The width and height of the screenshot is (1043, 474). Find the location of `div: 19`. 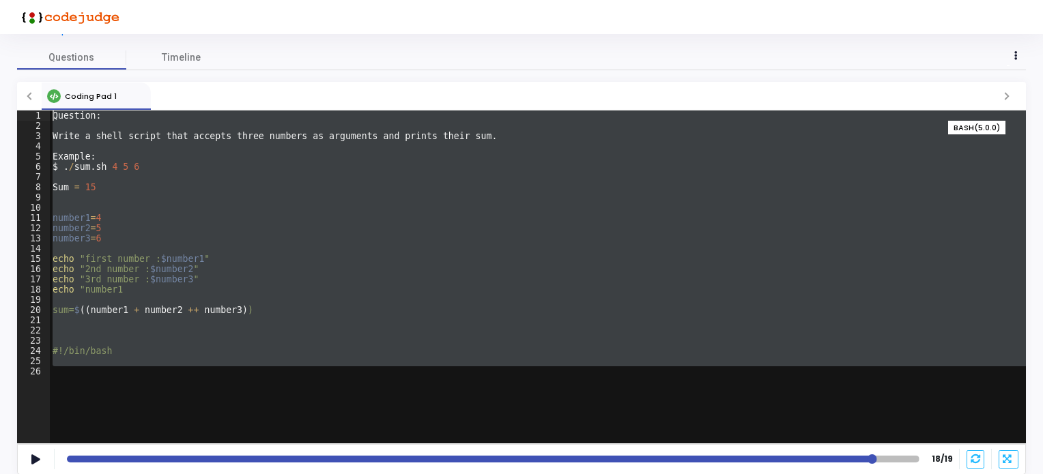

div: 19 is located at coordinates (33, 300).